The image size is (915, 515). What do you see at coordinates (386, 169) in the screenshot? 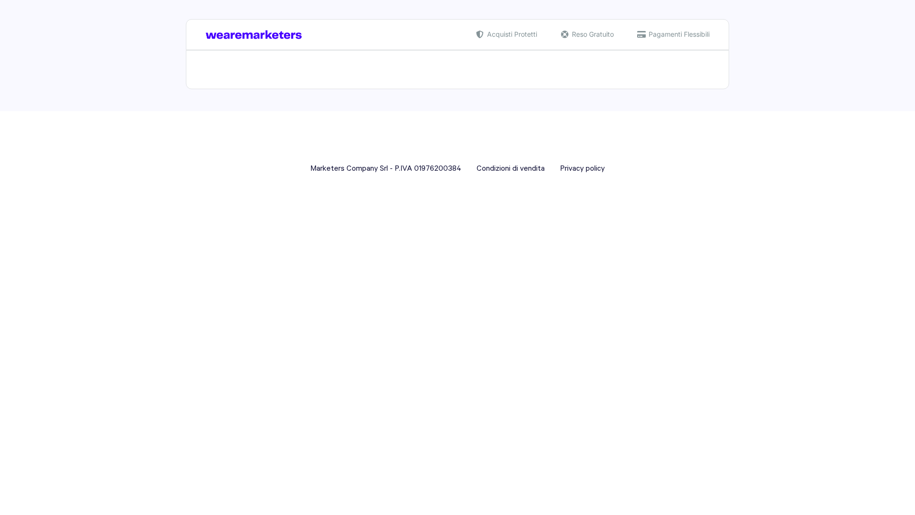
I see `span: Marketers Company Srl - P.IVA 01976200384` at bounding box center [386, 169].